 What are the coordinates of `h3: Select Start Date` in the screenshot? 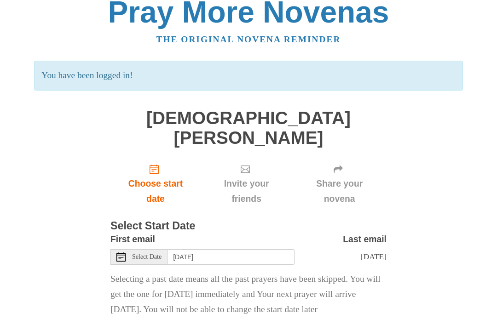 It's located at (248, 226).